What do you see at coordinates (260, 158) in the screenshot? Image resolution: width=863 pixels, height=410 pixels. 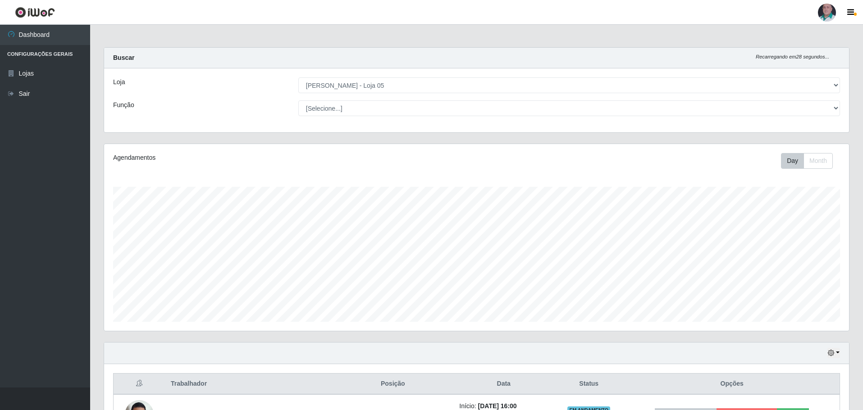 I see `div: Agendamentos` at bounding box center [260, 158].